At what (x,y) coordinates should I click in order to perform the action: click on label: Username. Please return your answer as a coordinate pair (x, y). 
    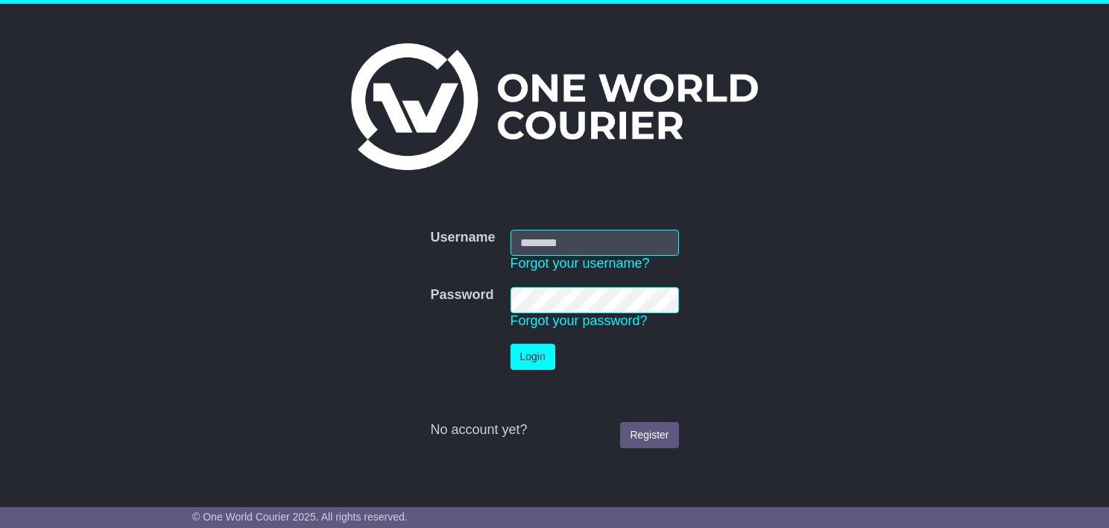
    Looking at the image, I should click on (462, 238).